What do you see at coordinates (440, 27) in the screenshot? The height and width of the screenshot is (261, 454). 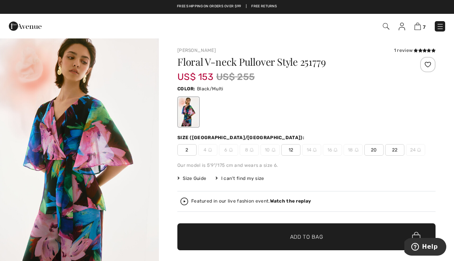 I see `img: Menu` at bounding box center [440, 27].